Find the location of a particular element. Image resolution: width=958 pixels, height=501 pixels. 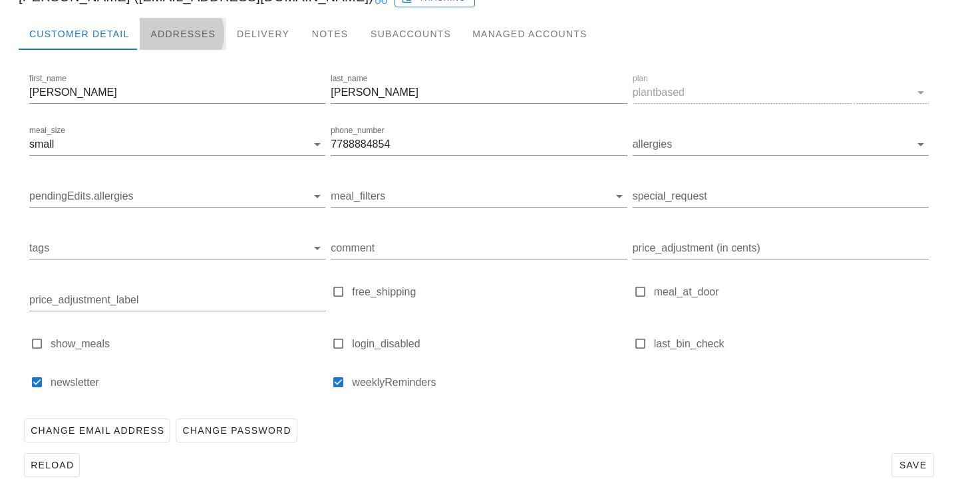

button: Save is located at coordinates (913, 465).